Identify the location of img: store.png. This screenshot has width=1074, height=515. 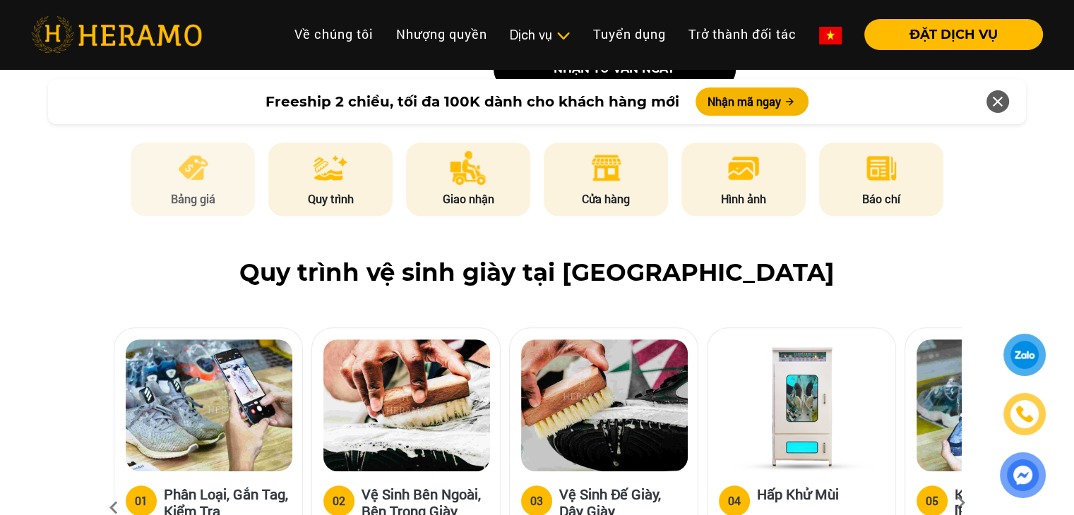
(606, 168).